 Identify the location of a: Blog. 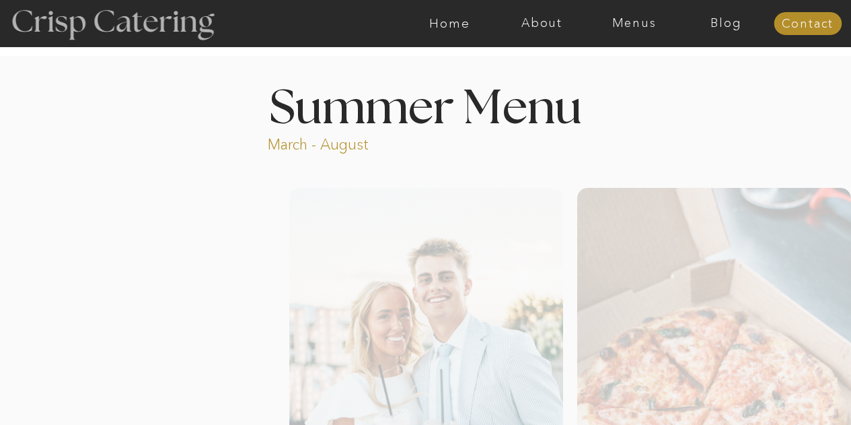
(726, 24).